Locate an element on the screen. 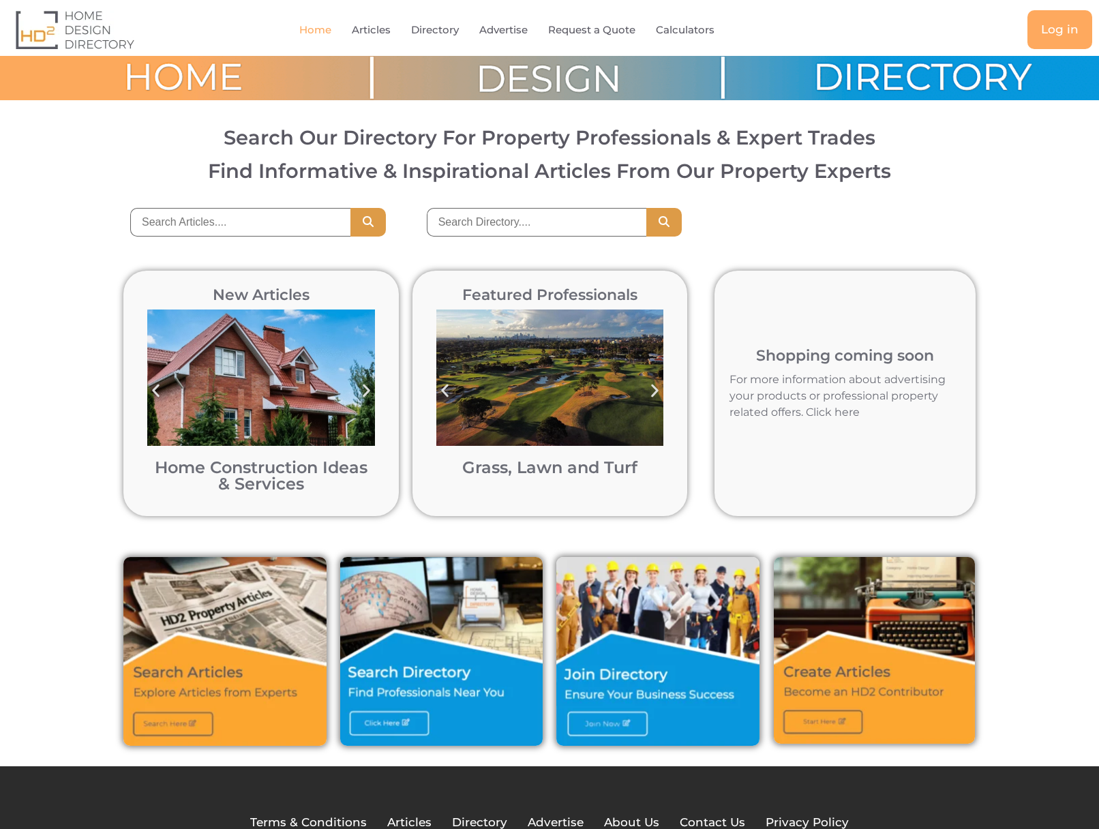  h2: Featured Professionals is located at coordinates (550, 295).